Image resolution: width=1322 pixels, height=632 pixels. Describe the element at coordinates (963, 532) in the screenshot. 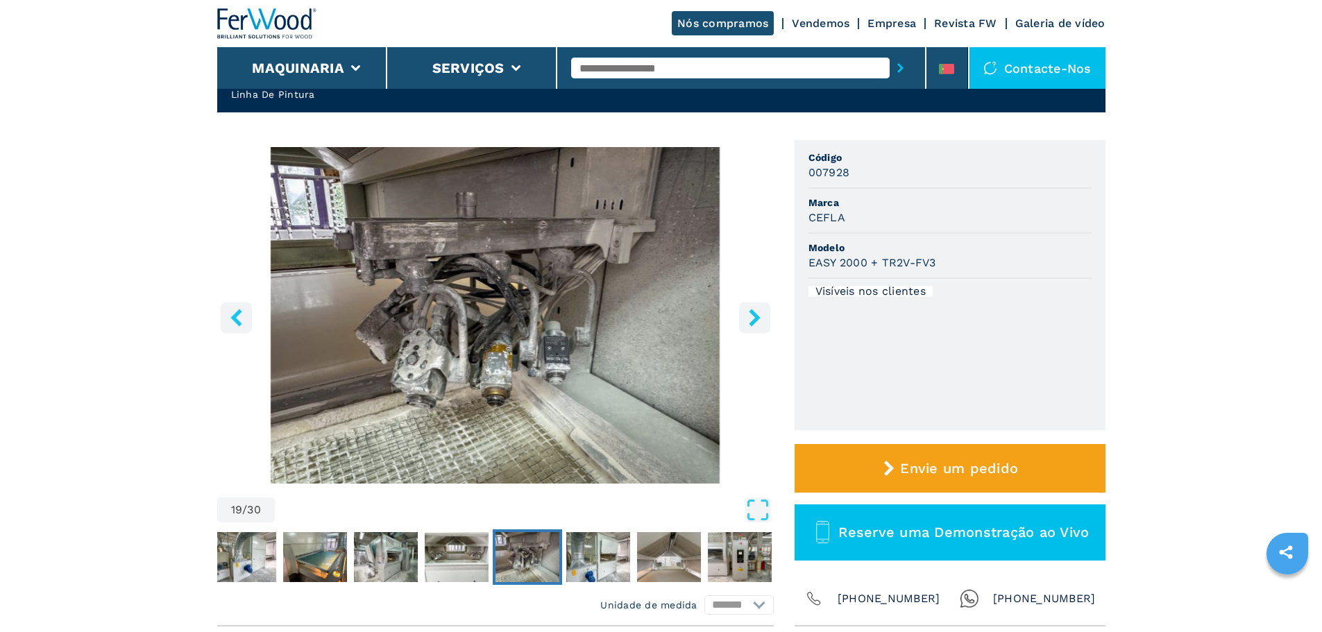

I see `span: Reserve uma Demonstração ao Vivo` at that location.